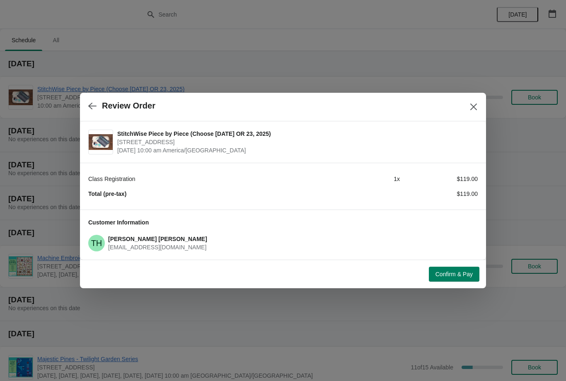 The image size is (566, 381). What do you see at coordinates (205, 179) in the screenshot?
I see `div: Class Registration` at bounding box center [205, 179].